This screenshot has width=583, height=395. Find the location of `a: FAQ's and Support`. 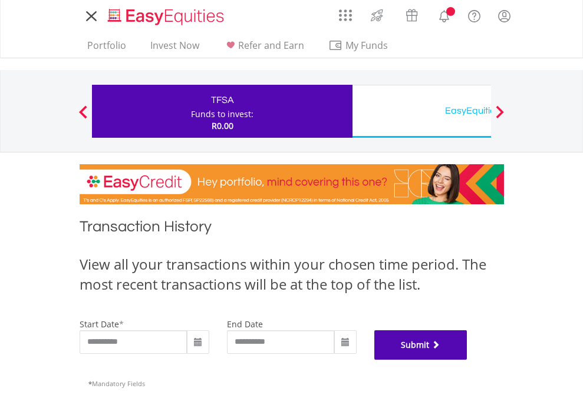

a: FAQ's and Support is located at coordinates (474, 15).